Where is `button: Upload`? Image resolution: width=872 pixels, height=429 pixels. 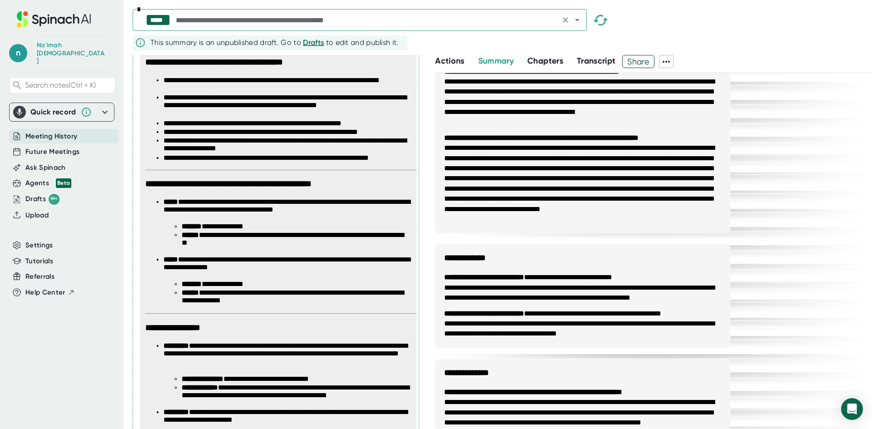 button: Upload is located at coordinates (37, 215).